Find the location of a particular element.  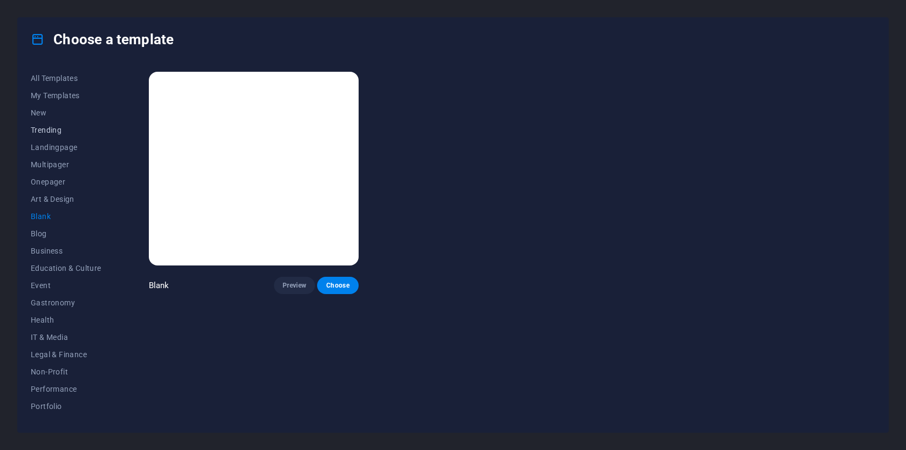

span: Health is located at coordinates (66, 320).